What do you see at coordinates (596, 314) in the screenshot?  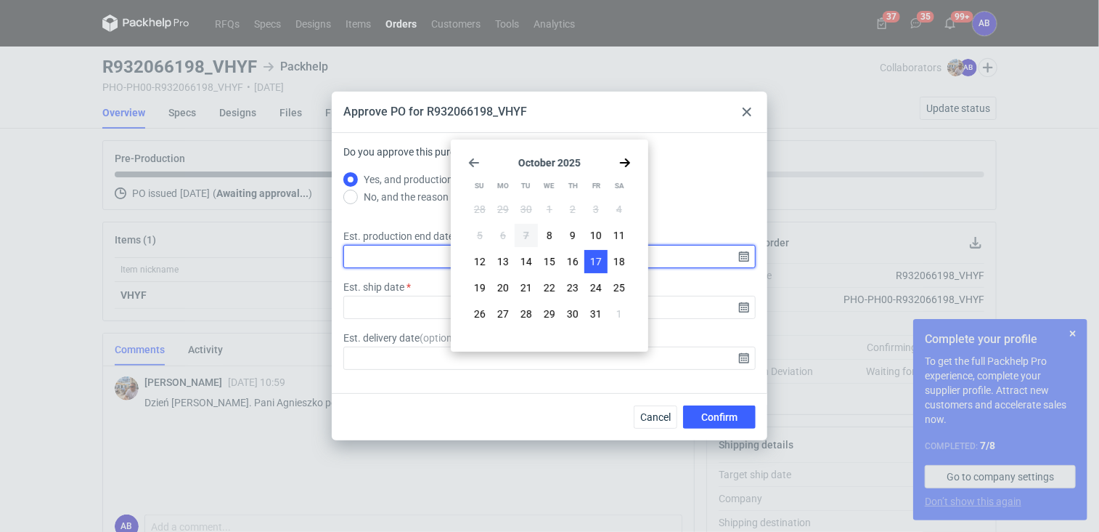 I see `span: 31` at bounding box center [596, 314].